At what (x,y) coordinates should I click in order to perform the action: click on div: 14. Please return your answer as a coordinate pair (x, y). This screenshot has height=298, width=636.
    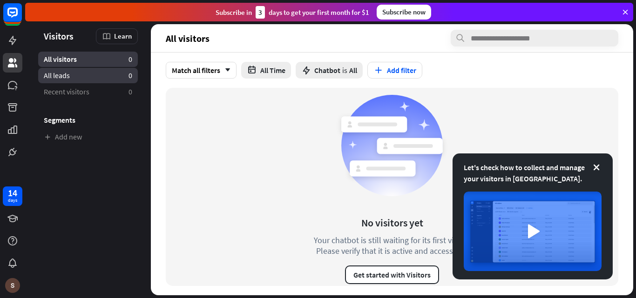
    Looking at the image, I should click on (13, 193).